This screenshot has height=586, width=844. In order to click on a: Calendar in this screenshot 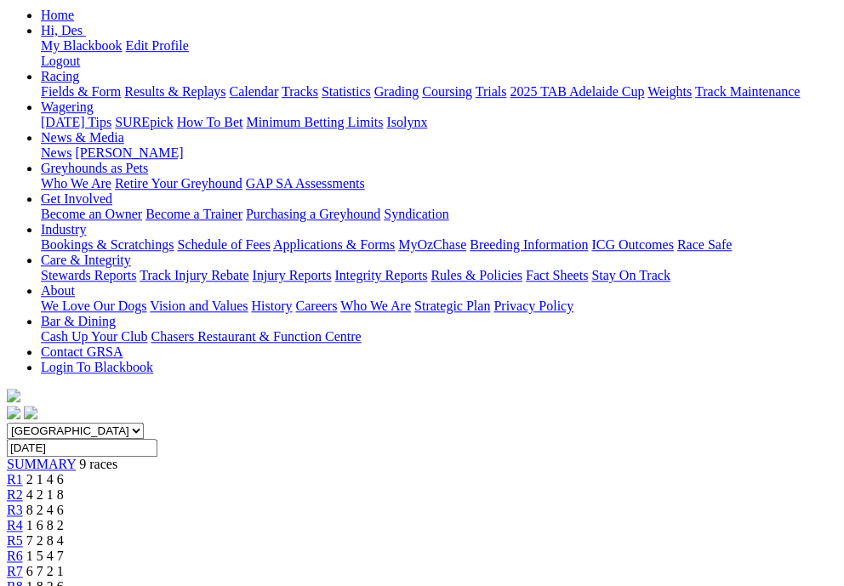, I will do `click(254, 91)`.